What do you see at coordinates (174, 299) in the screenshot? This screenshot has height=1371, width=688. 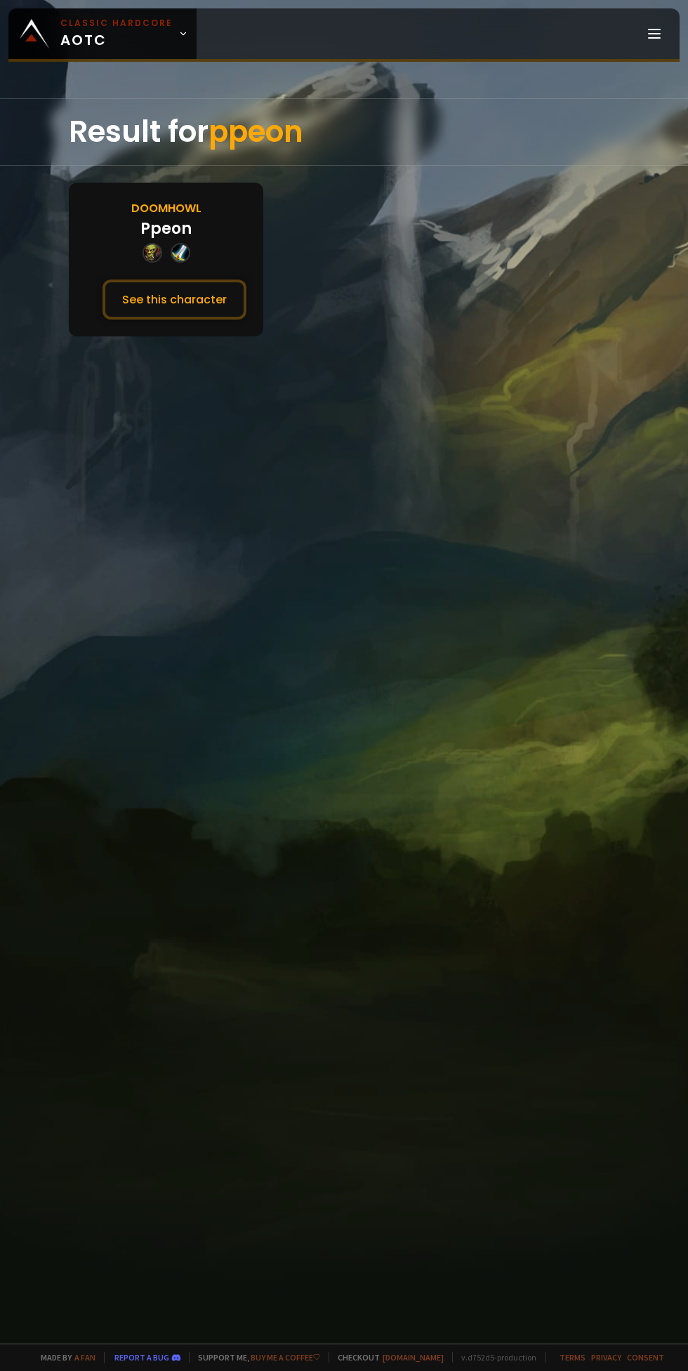 I see `button: See this character` at bounding box center [174, 299].